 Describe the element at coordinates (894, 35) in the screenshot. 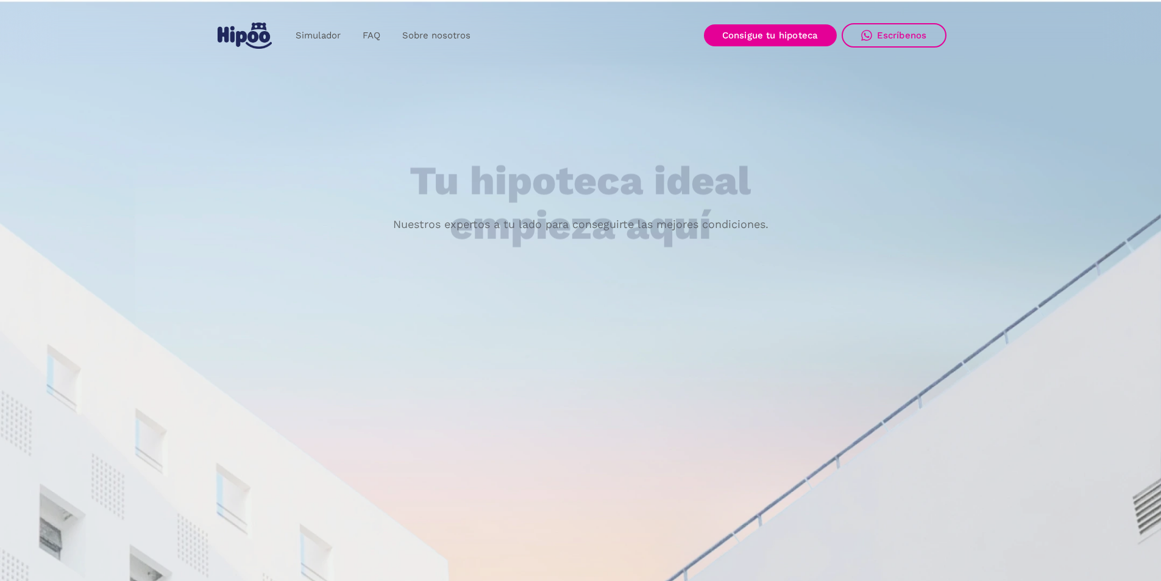

I see `a: Escríbenos` at that location.